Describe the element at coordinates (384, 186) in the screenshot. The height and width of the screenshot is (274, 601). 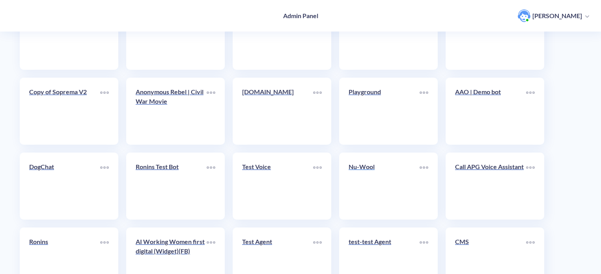
I see `a: Nu-Wool` at that location.